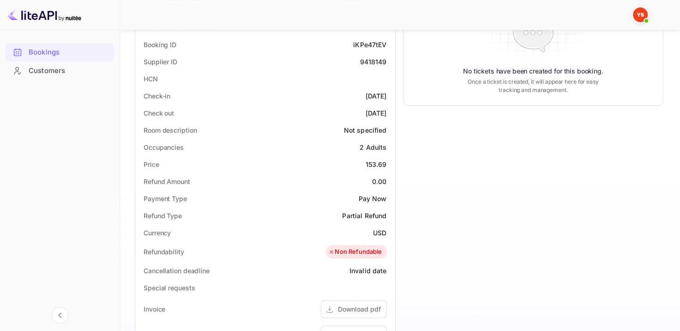 This screenshot has height=331, width=680. Describe the element at coordinates (160, 44) in the screenshot. I see `div: Booking ID` at that location.